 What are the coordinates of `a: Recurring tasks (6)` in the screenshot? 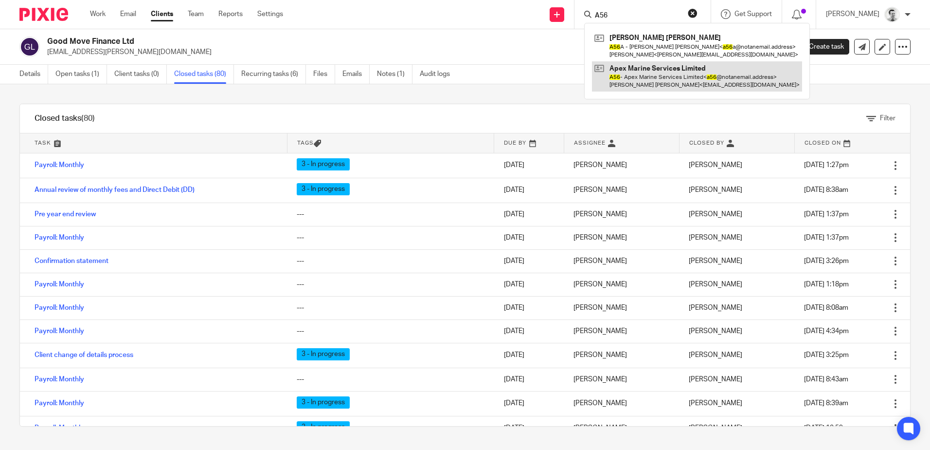 It's located at (274, 74).